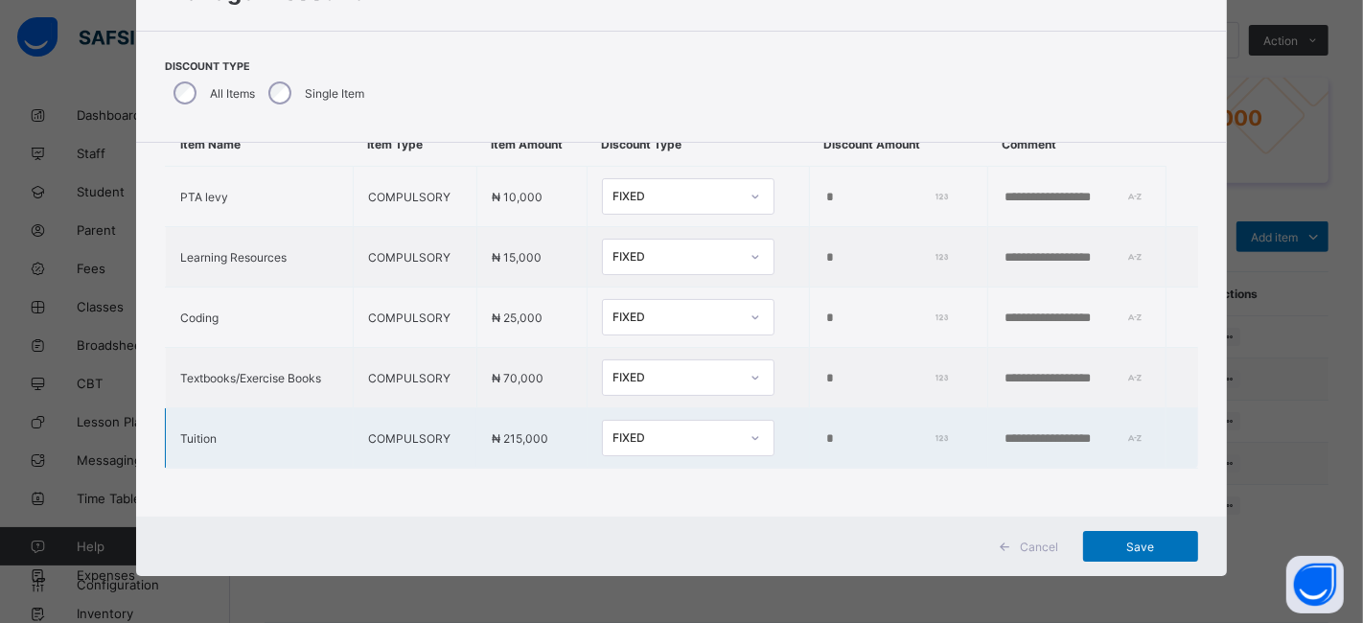  I want to click on th: Discount Amount, so click(899, 145).